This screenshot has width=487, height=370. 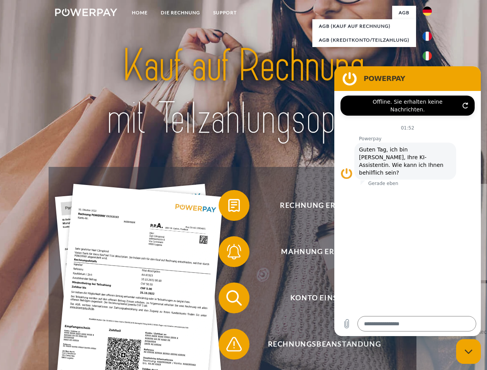 I want to click on button: Mahnung erhalten?, so click(x=319, y=252).